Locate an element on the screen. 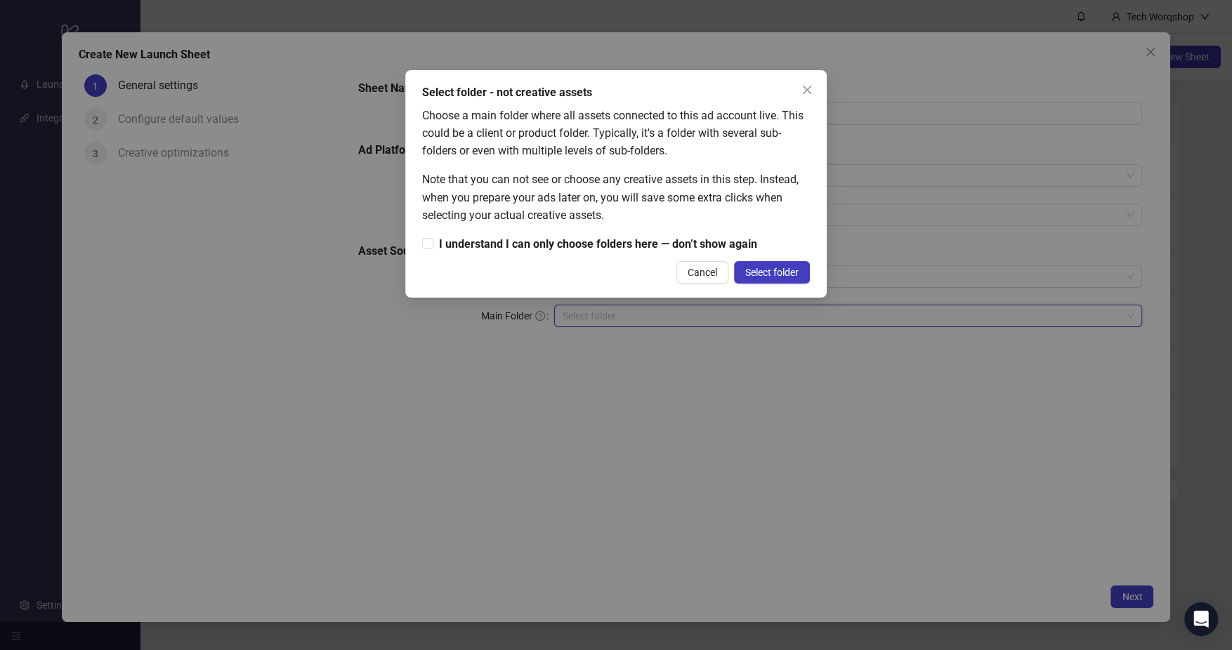 Image resolution: width=1232 pixels, height=650 pixels. div: Select folder - not creative assets is located at coordinates (616, 93).